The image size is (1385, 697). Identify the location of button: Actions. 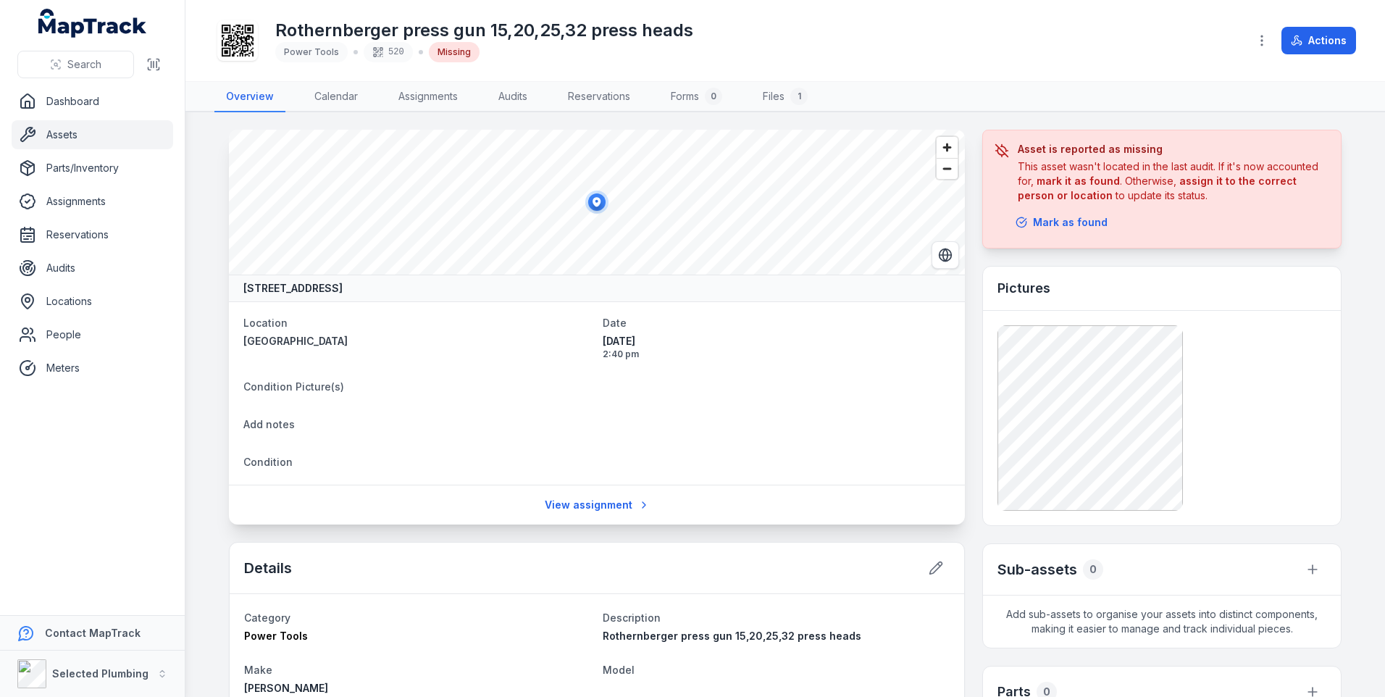
(1318, 41).